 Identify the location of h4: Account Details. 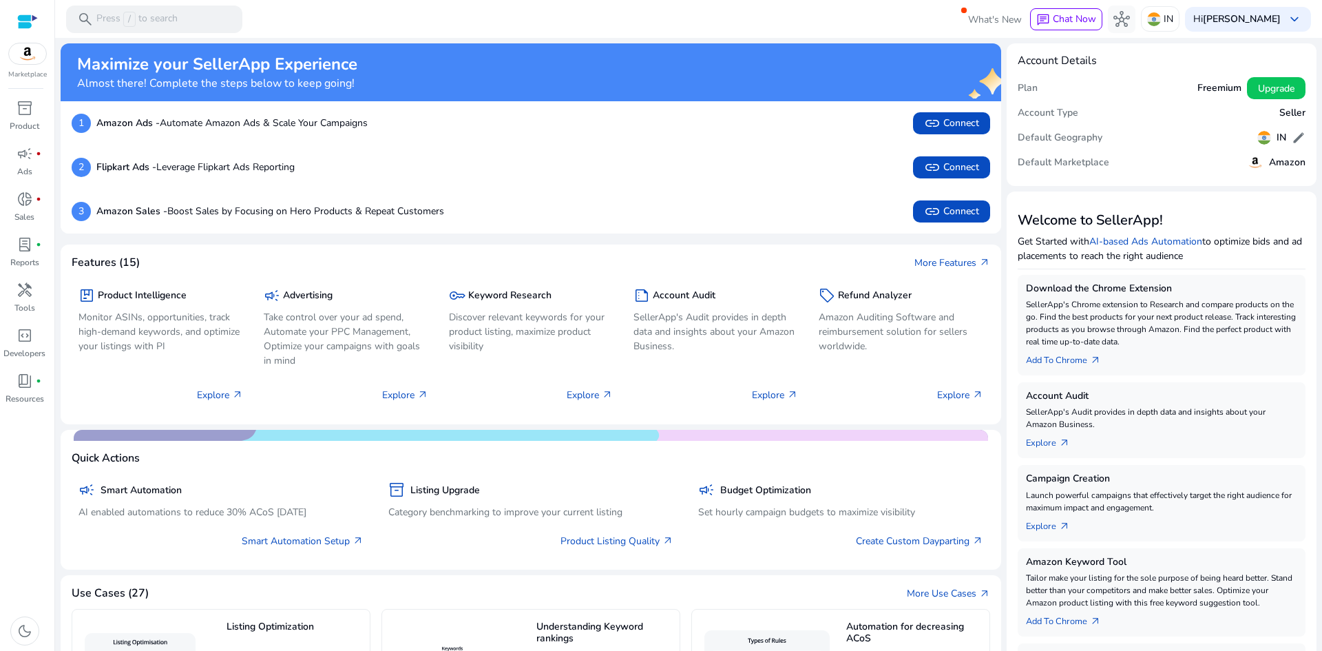
(1057, 61).